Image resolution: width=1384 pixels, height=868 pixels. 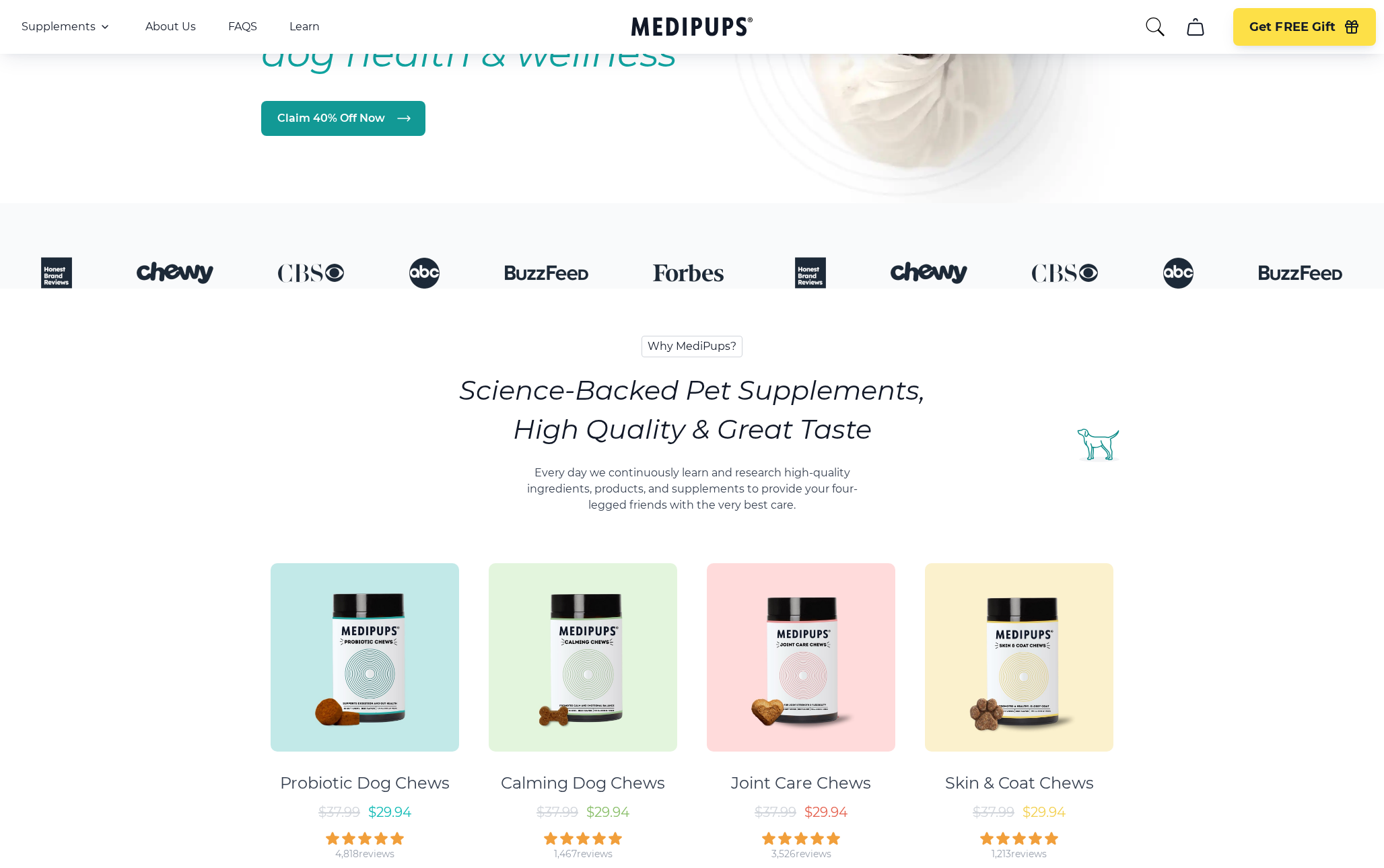 What do you see at coordinates (801, 784) in the screenshot?
I see `div: Joint Care Chews` at bounding box center [801, 784].